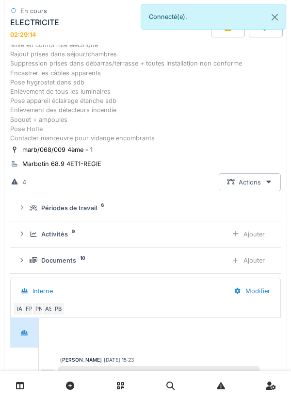  I want to click on div: Marbotin 68.9 4ET1-REGIE, so click(62, 164).